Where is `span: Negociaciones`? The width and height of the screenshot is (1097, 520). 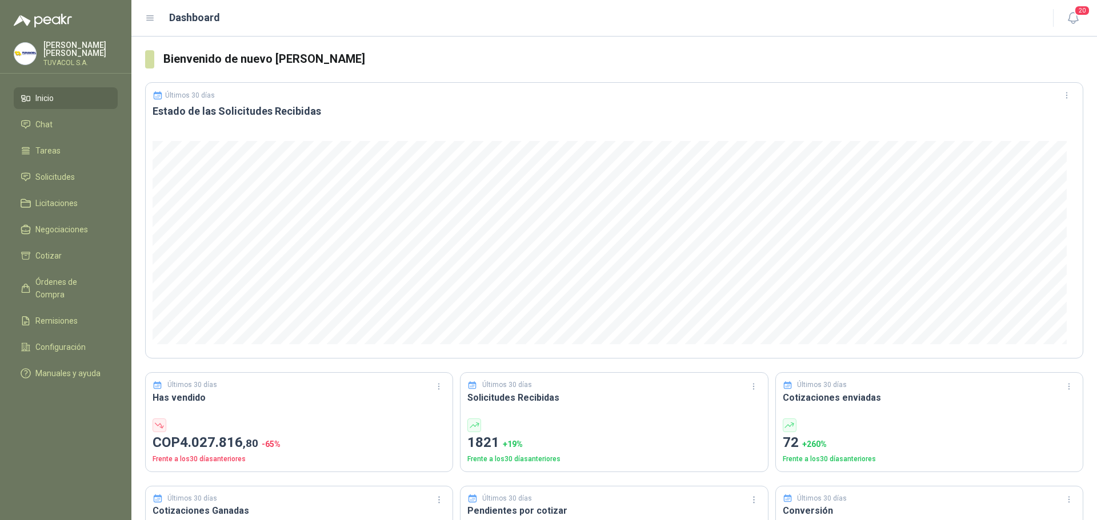
span: Negociaciones is located at coordinates (62, 230).